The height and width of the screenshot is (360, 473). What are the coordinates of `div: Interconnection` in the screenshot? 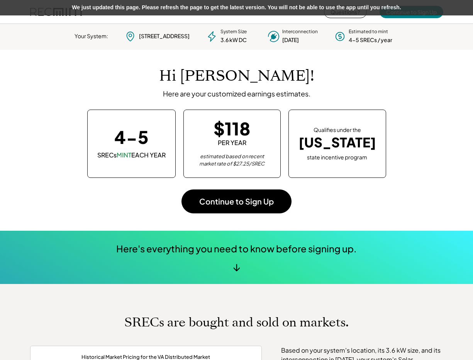 It's located at (300, 32).